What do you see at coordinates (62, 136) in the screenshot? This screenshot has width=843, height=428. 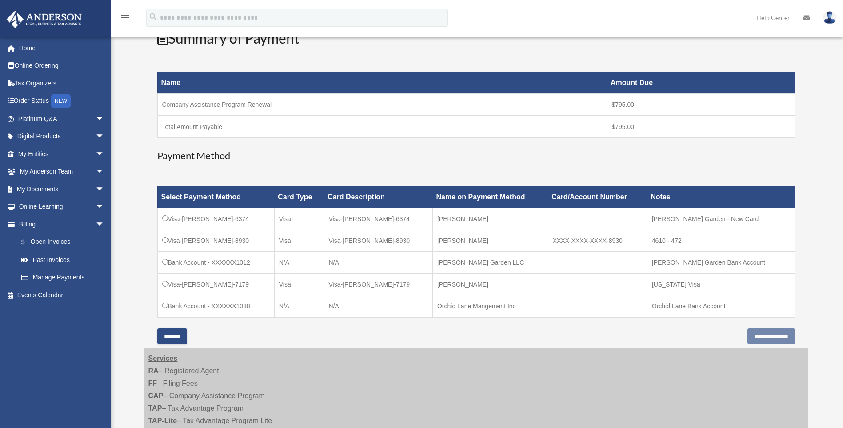 I see `a: Digital Productsarrow_drop_down` at bounding box center [62, 136].